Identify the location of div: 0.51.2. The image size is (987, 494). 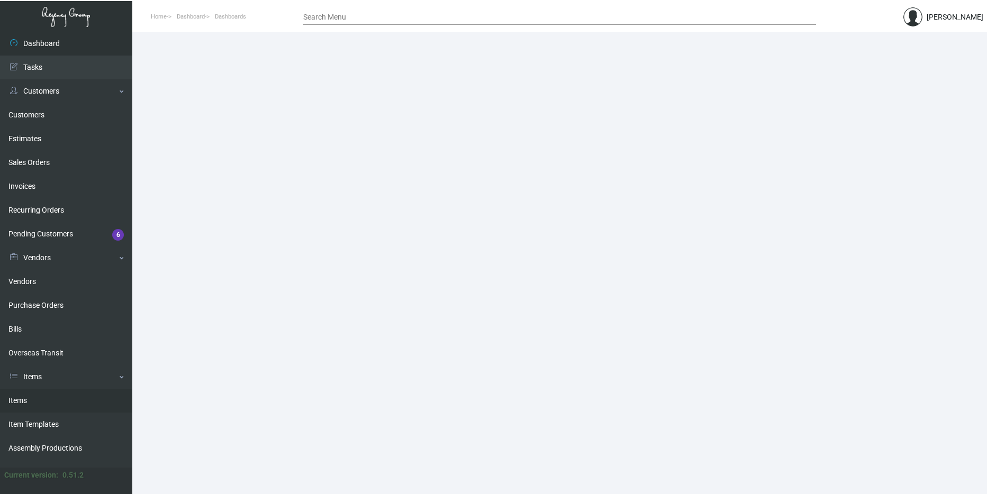
(73, 475).